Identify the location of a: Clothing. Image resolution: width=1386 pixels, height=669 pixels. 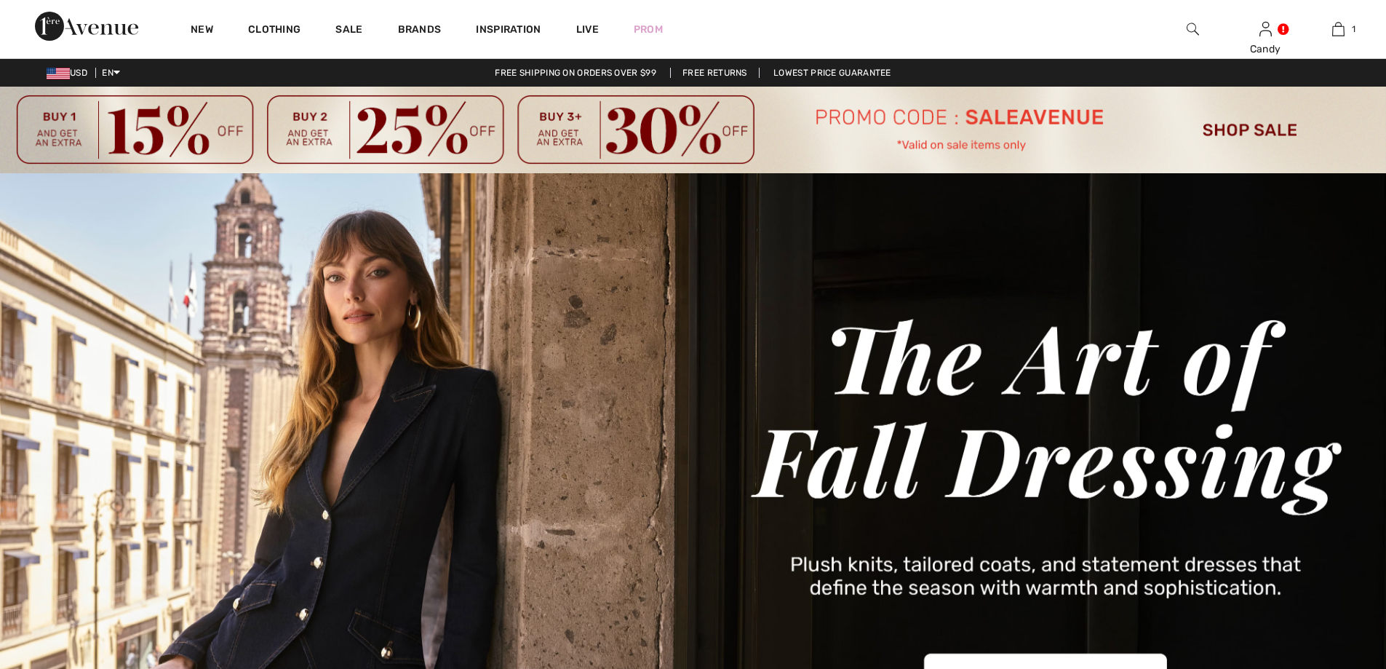
(274, 31).